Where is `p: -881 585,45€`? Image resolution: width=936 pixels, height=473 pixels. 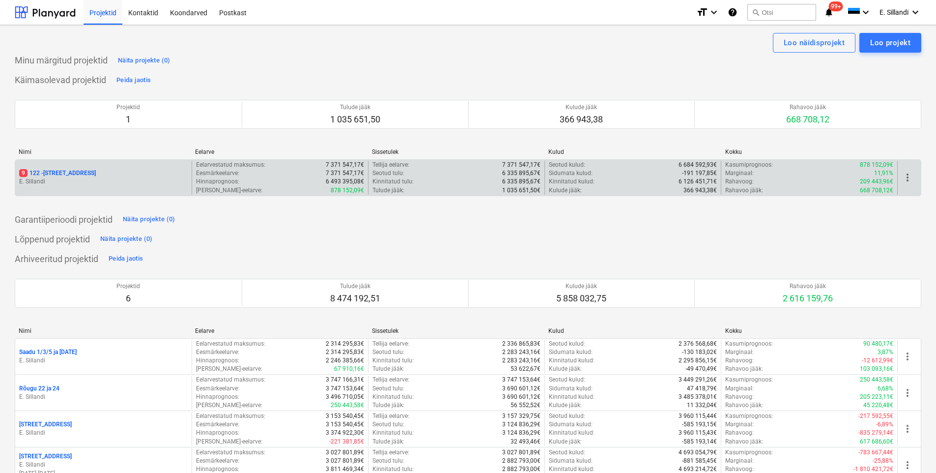
p: -881 585,45€ is located at coordinates (699, 461).